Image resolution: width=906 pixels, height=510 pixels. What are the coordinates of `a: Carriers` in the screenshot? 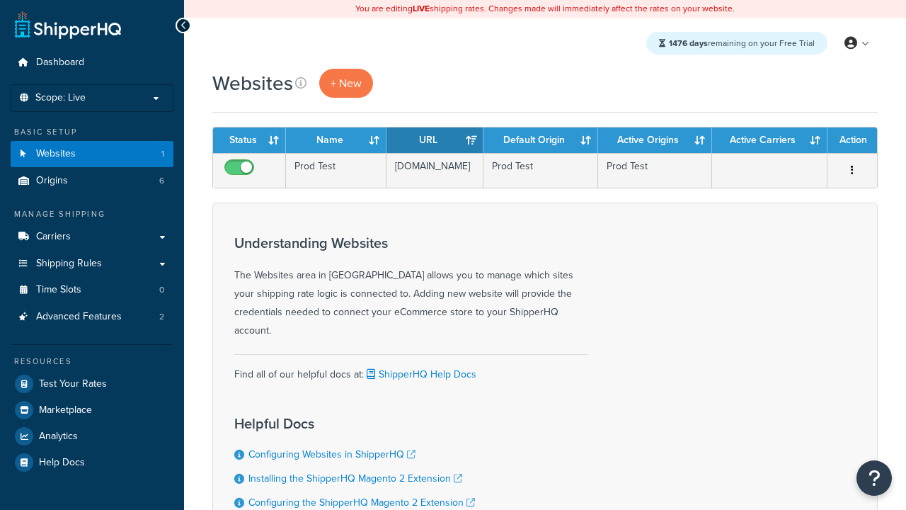 It's located at (92, 236).